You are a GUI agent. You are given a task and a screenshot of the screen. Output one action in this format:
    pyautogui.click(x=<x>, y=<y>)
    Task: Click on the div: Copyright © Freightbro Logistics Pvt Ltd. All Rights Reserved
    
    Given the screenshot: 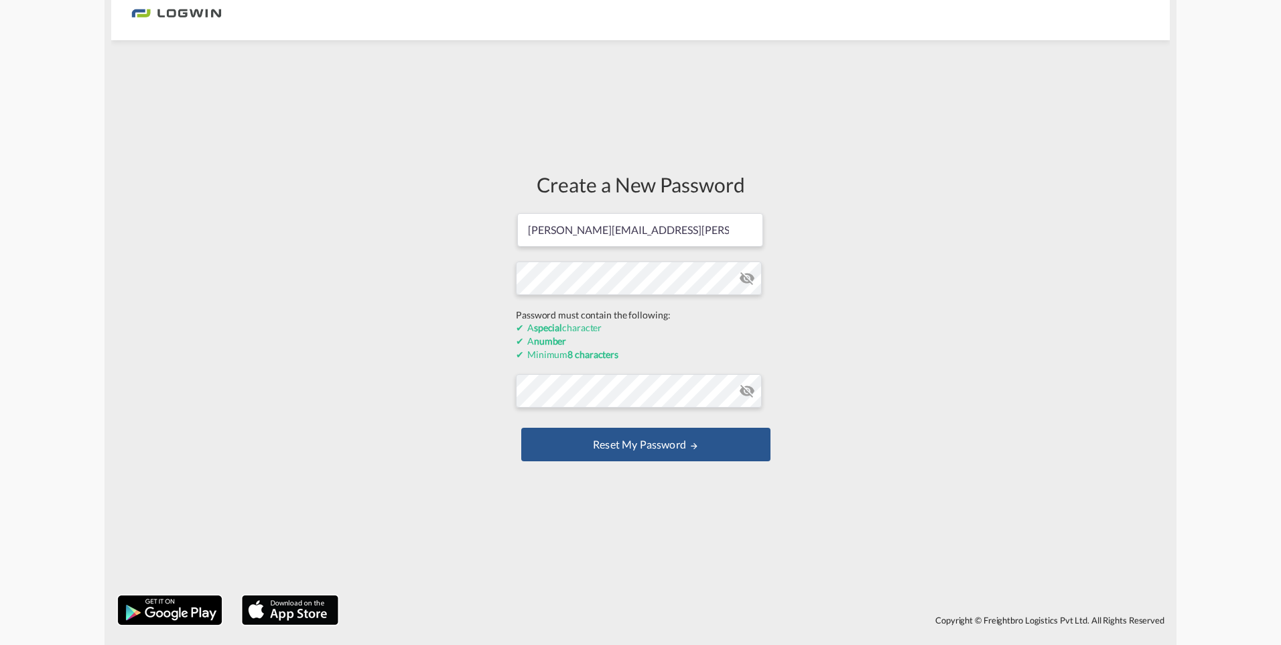 What is the action you would take?
    pyautogui.click(x=757, y=620)
    